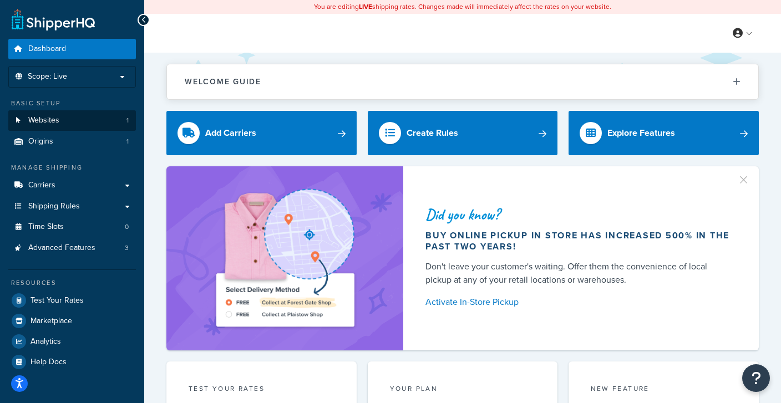 The image size is (781, 403). I want to click on a: Time Slots0, so click(72, 227).